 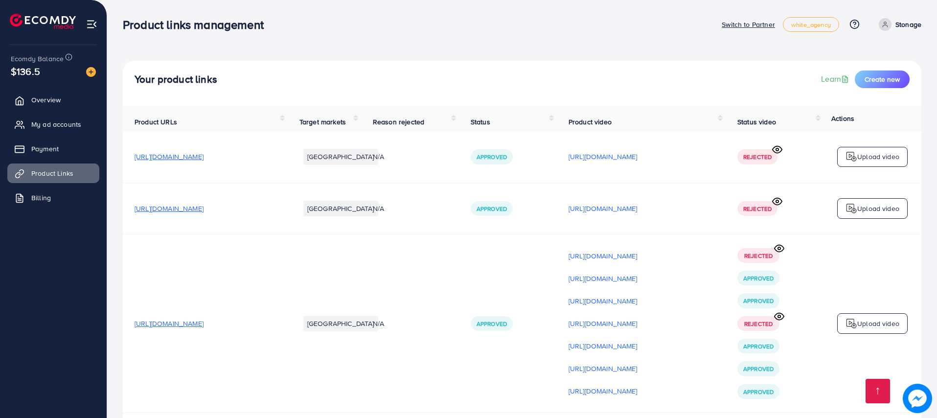 What do you see at coordinates (56, 124) in the screenshot?
I see `span: My ad accounts` at bounding box center [56, 124].